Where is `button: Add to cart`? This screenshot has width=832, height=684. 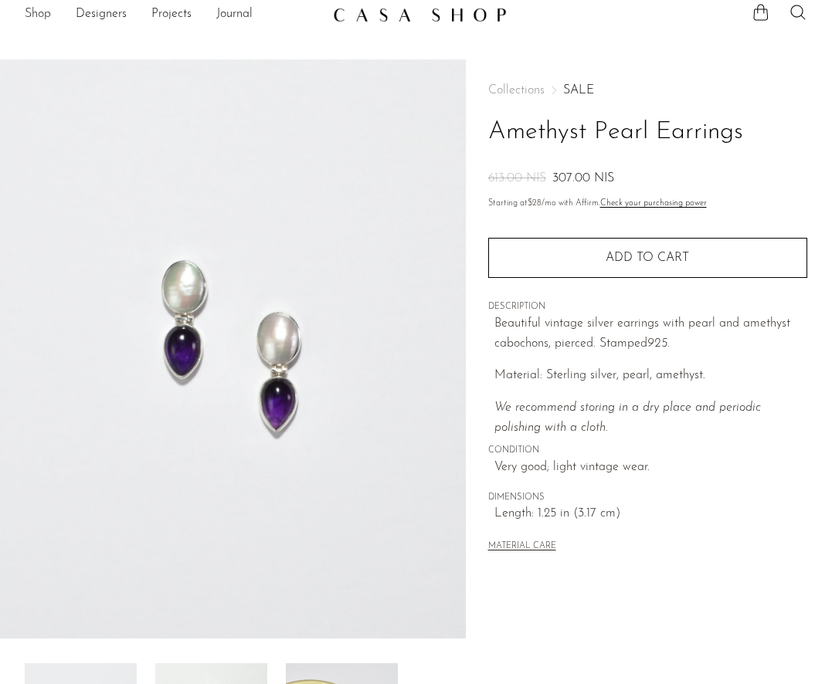
button: Add to cart is located at coordinates (647, 258).